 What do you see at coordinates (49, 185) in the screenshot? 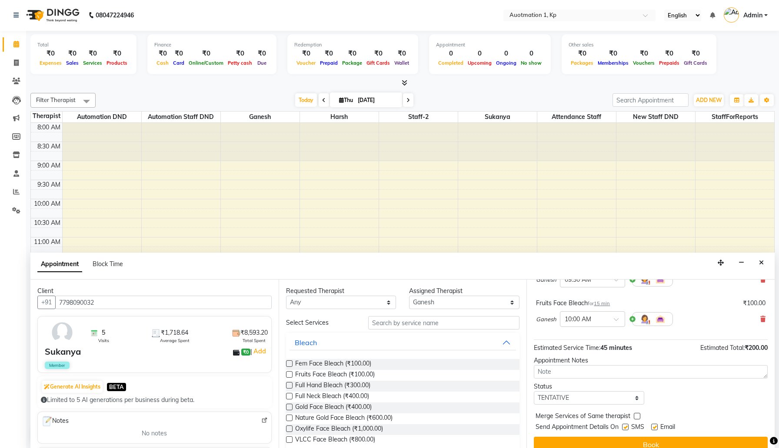
I see `div: 9:30 AM` at bounding box center [49, 185].